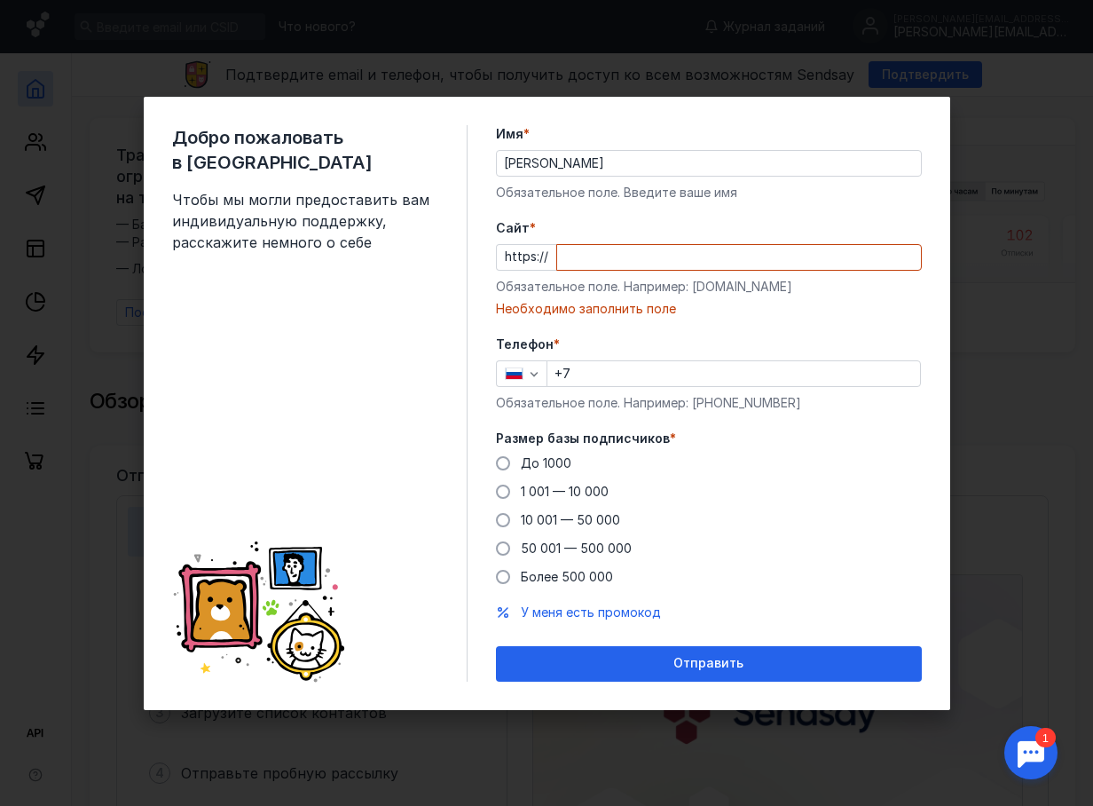 This screenshot has height=806, width=1093. I want to click on button: У меня есть промокод, so click(591, 612).